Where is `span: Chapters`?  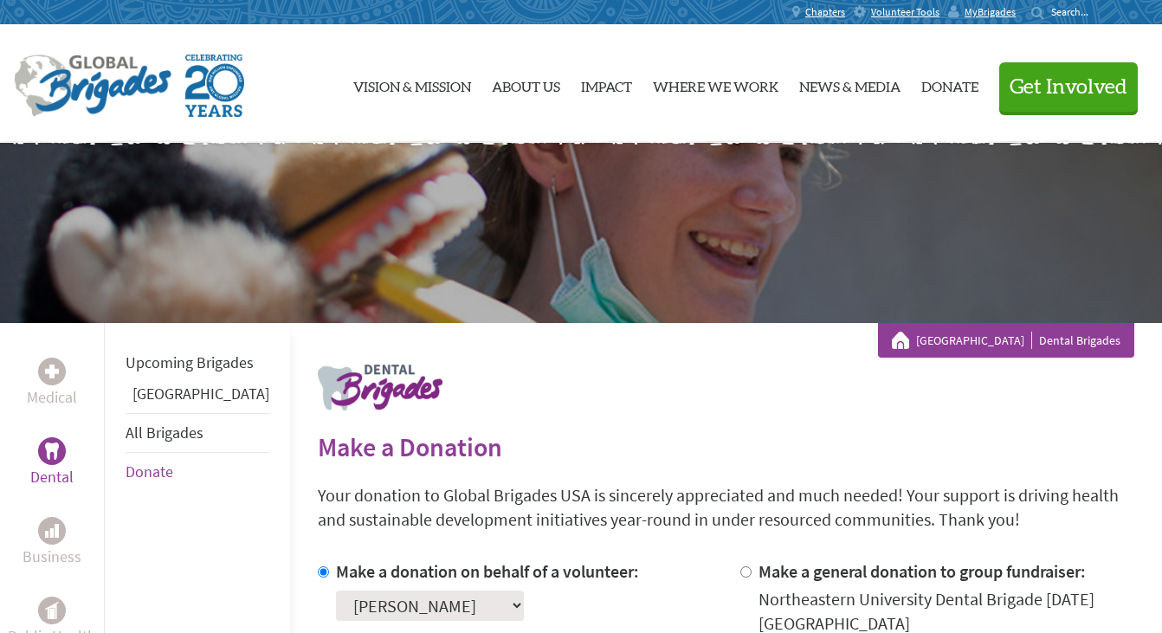 span: Chapters is located at coordinates (825, 12).